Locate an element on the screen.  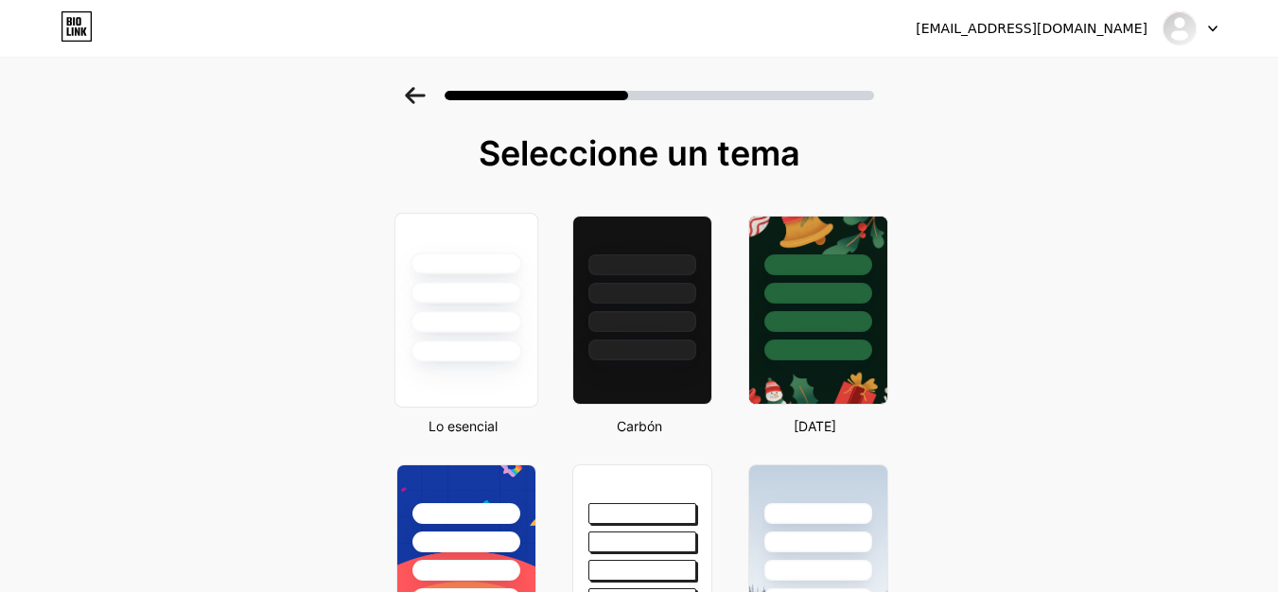
font: Seleccione un tema is located at coordinates (640, 153).